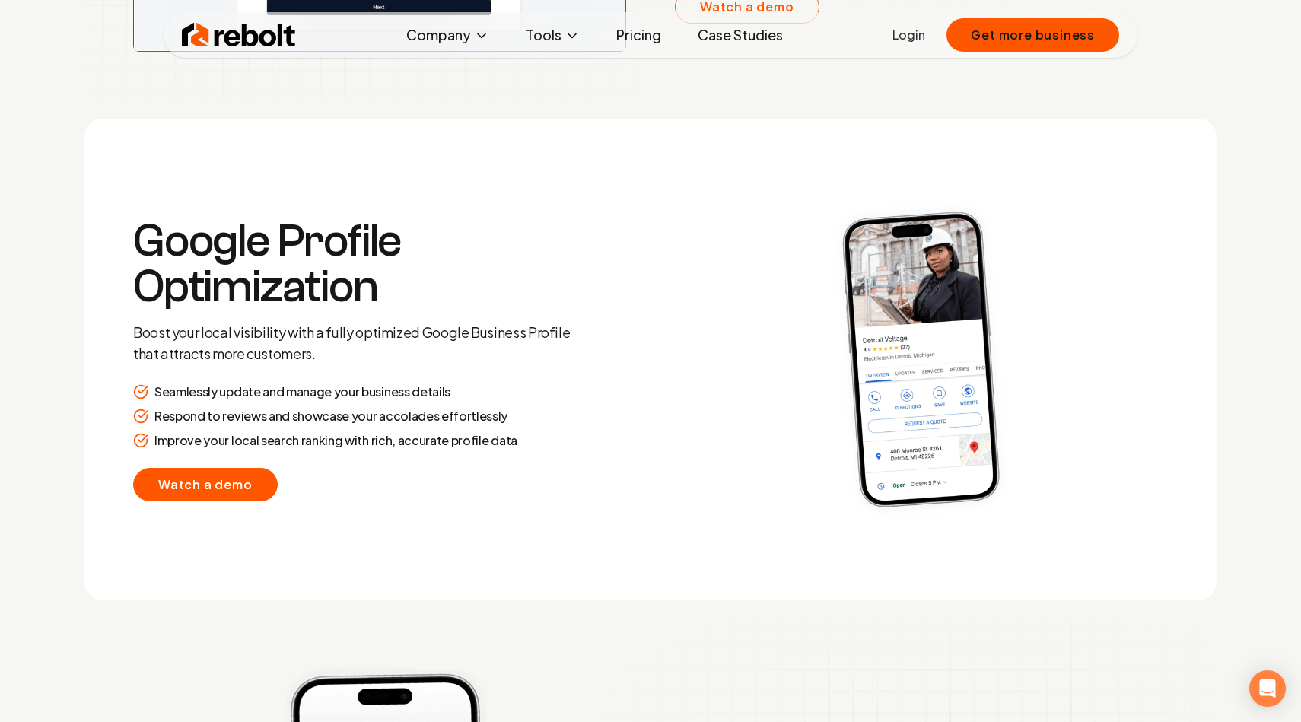 This screenshot has width=1301, height=722. Describe the element at coordinates (1032, 35) in the screenshot. I see `button: Get more business` at that location.